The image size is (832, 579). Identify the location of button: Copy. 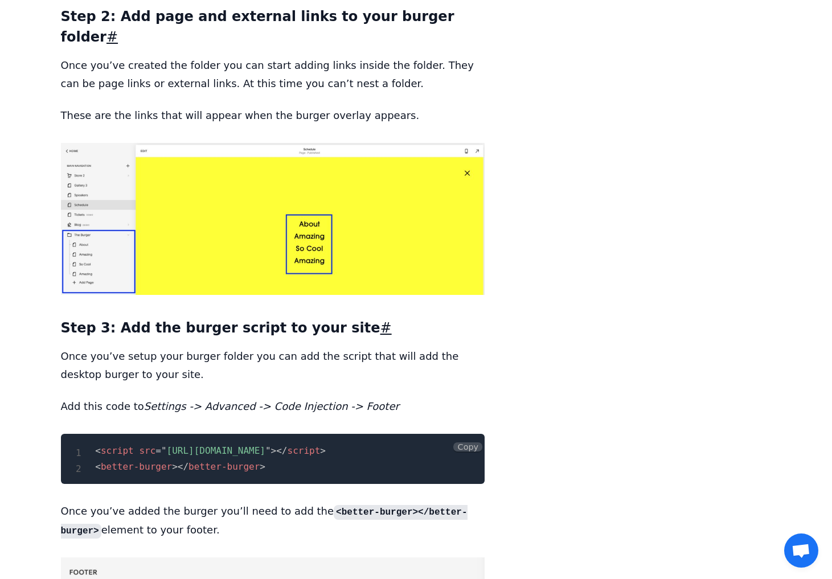
(467, 447).